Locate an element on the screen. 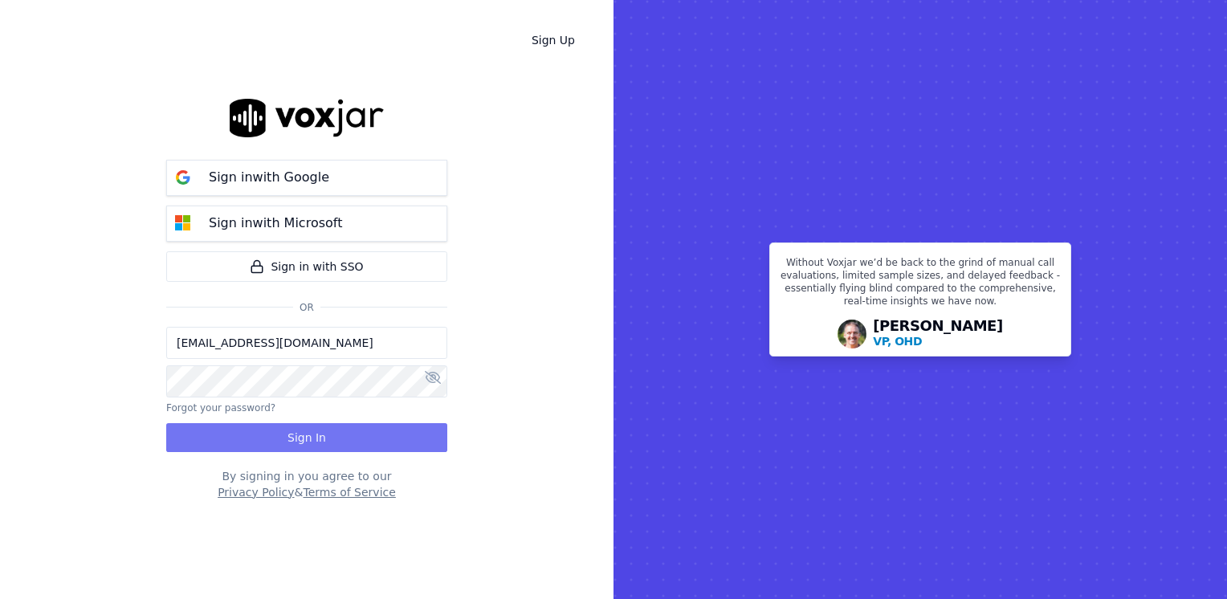 The height and width of the screenshot is (599, 1227). div: By signing in you agree to our & is located at coordinates (307, 484).